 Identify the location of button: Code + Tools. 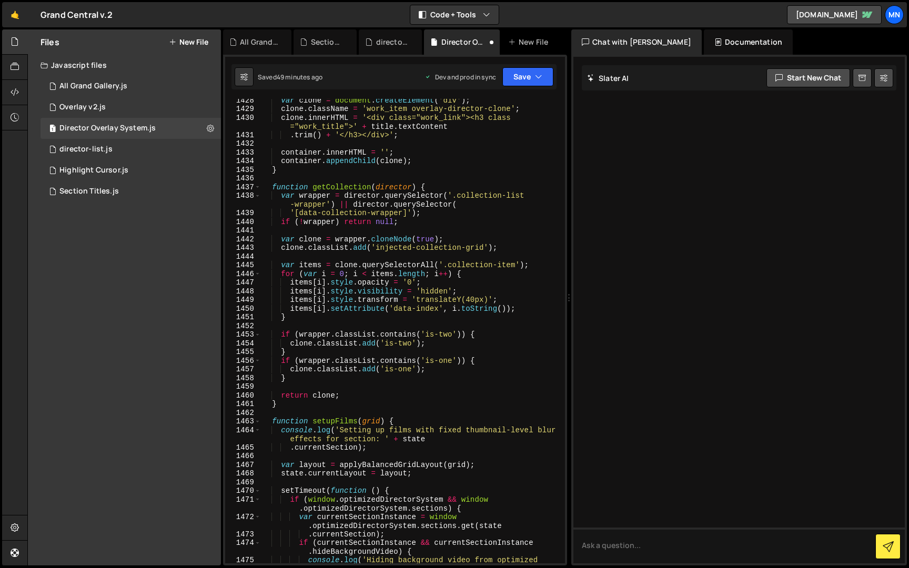
(455, 15).